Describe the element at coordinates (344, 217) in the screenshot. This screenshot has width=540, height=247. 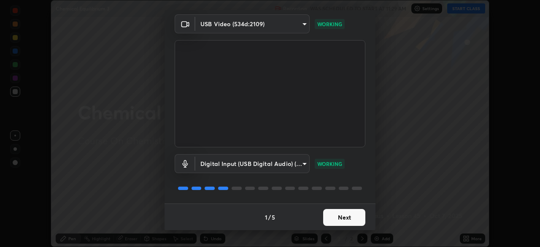
I see `button: Next` at that location.